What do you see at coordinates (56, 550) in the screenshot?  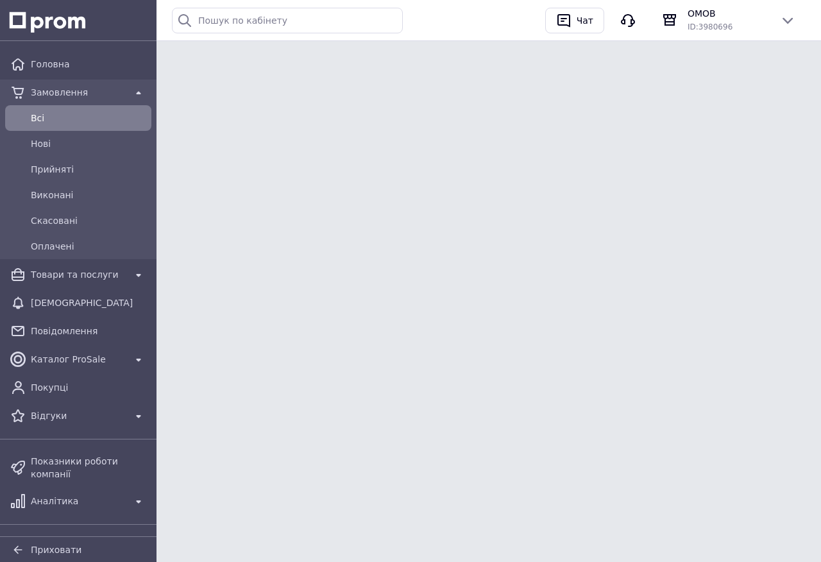 I see `span: Приховати` at bounding box center [56, 550].